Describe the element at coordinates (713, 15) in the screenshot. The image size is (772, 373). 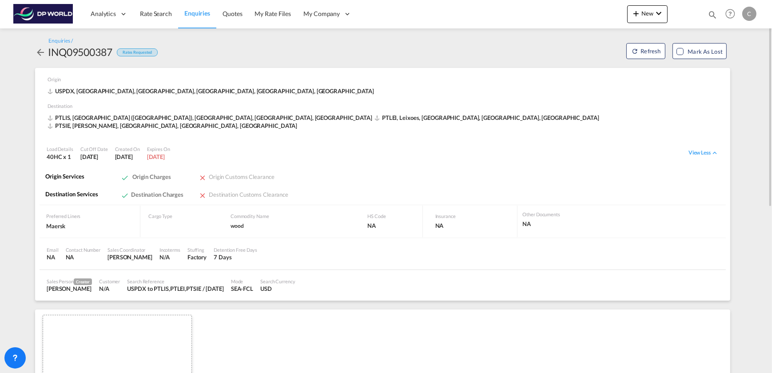
I see `md-icon: icon-magnify` at that location.